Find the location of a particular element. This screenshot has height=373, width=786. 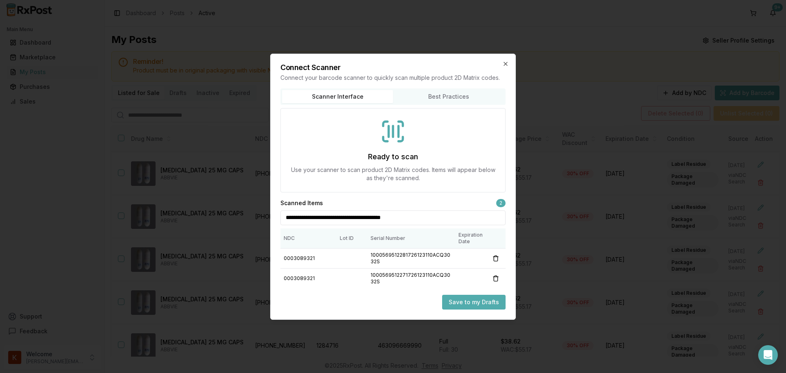

td: 1000569512281726123110ACQ3032S is located at coordinates (411, 258).